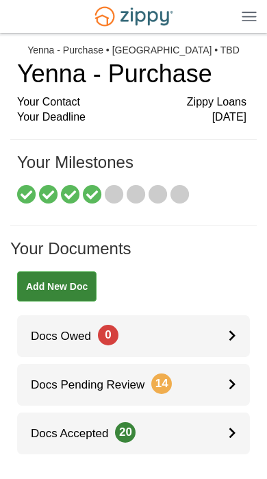 The image size is (267, 479). Describe the element at coordinates (134, 384) in the screenshot. I see `a: Docs Pending Review14` at that location.